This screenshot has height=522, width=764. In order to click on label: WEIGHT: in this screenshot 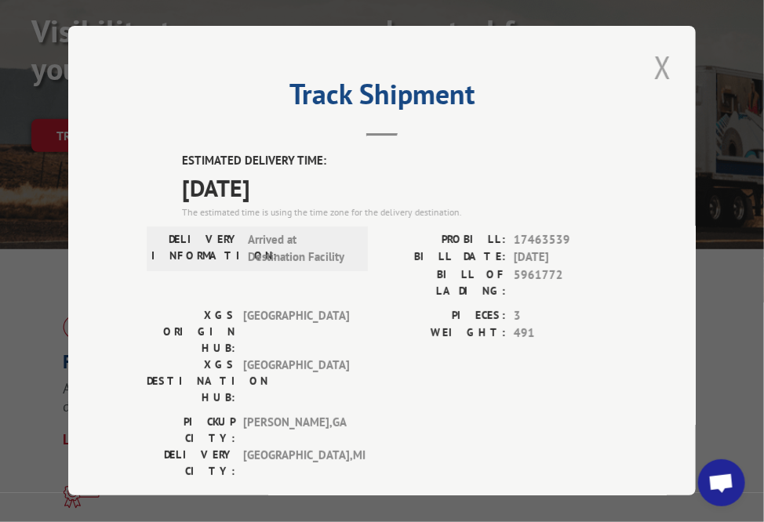, I will do `click(444, 333)`.